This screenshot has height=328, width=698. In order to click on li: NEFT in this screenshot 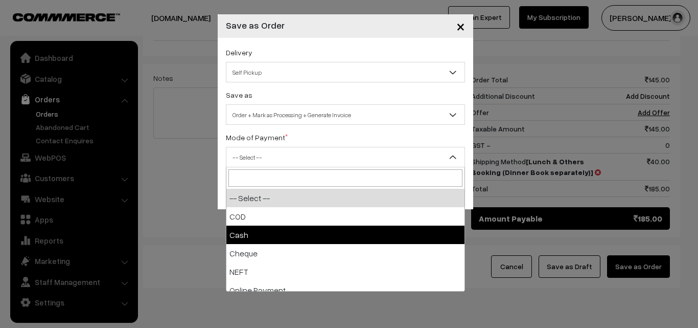, I will do `click(346, 271)`.